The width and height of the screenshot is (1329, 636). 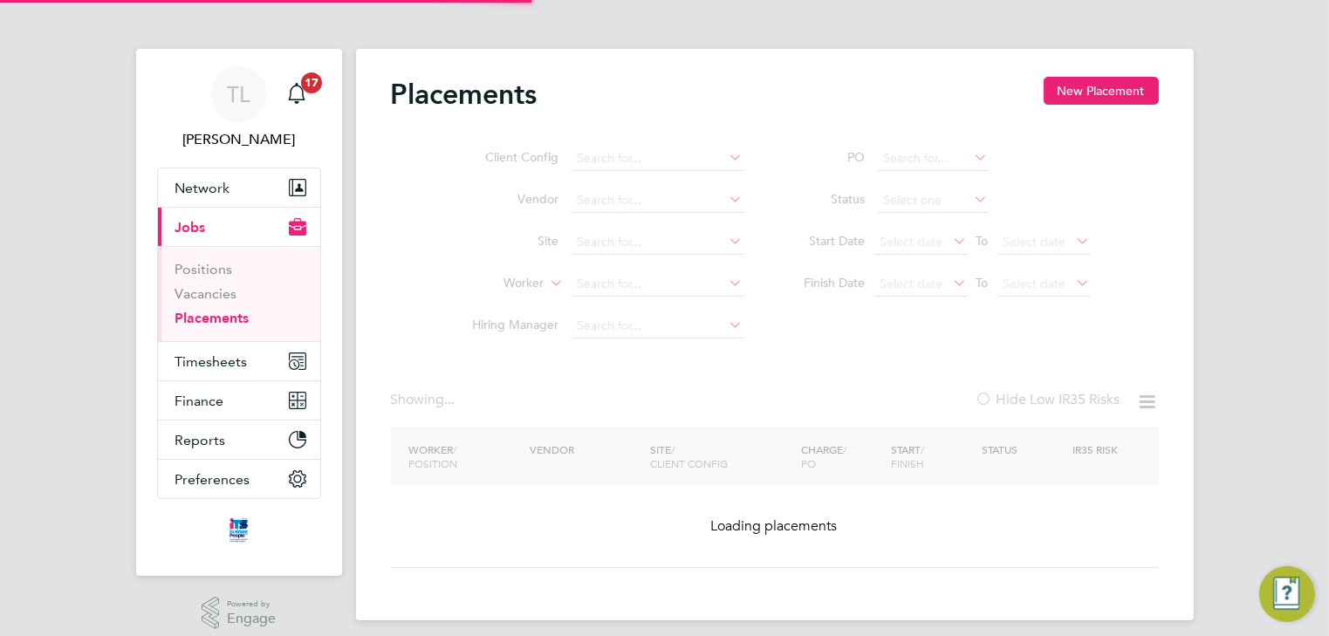 I want to click on a: Powered byEngage, so click(x=238, y=613).